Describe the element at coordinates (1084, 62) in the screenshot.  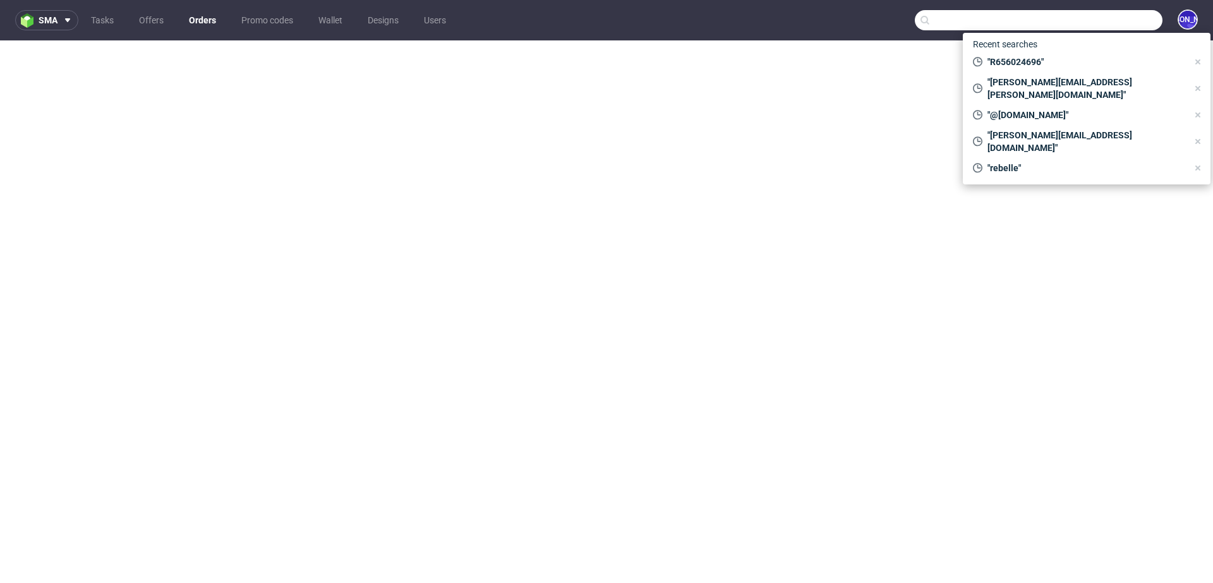
I see `span: "R656024696"` at that location.